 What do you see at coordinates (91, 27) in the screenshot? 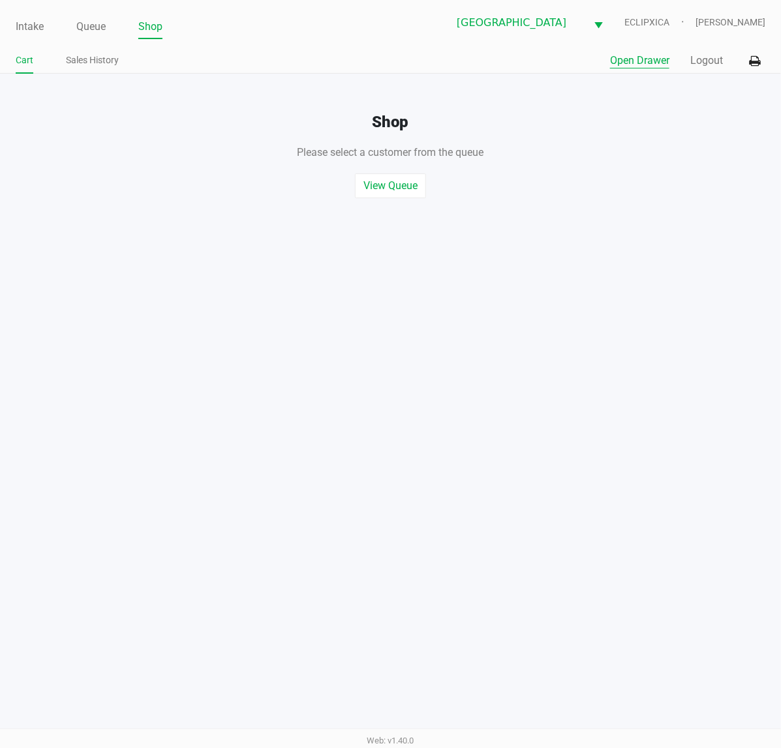
I see `a: Queue` at bounding box center [91, 27].